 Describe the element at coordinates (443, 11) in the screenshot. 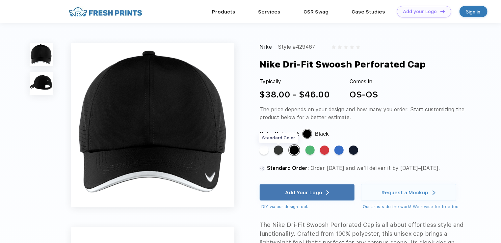

I see `img: DT` at that location.